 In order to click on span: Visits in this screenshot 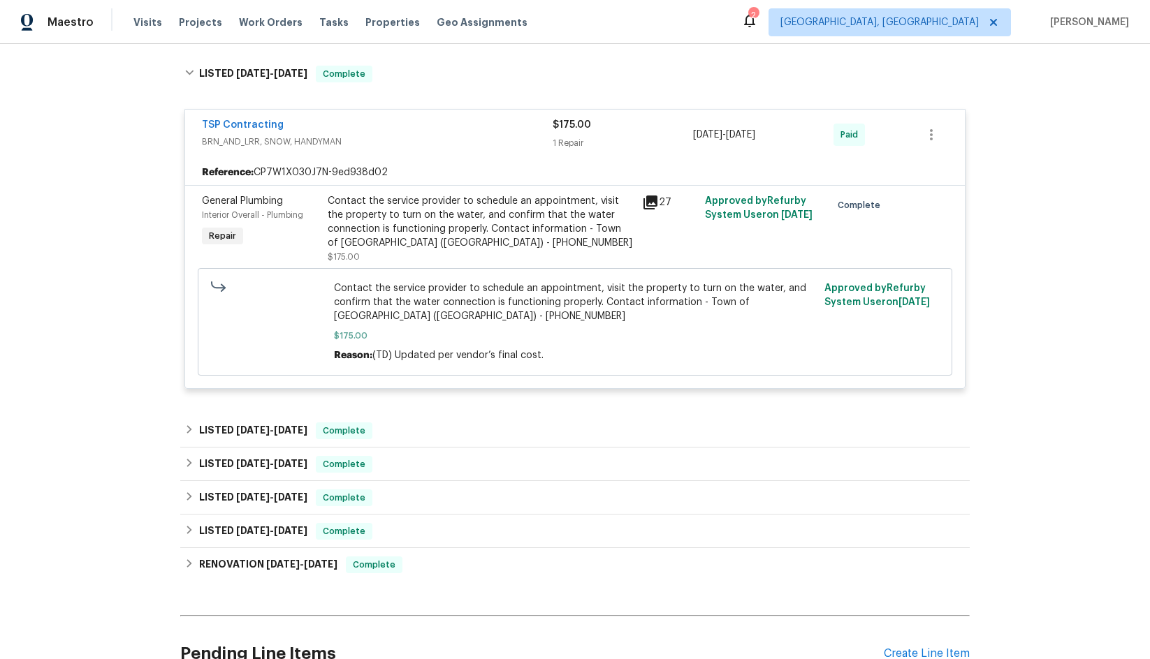, I will do `click(147, 22)`.